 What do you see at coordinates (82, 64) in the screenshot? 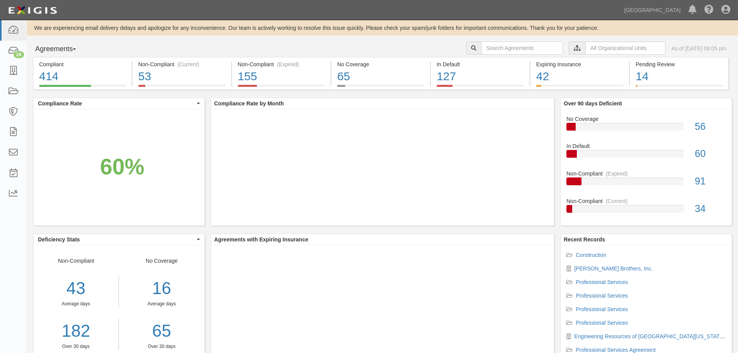
I see `div: Compliant` at bounding box center [82, 64].